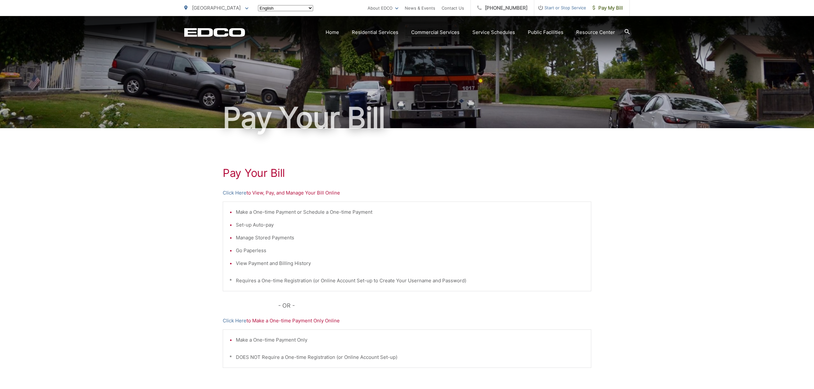 This screenshot has width=814, height=389. I want to click on a: Contact Us, so click(453, 8).